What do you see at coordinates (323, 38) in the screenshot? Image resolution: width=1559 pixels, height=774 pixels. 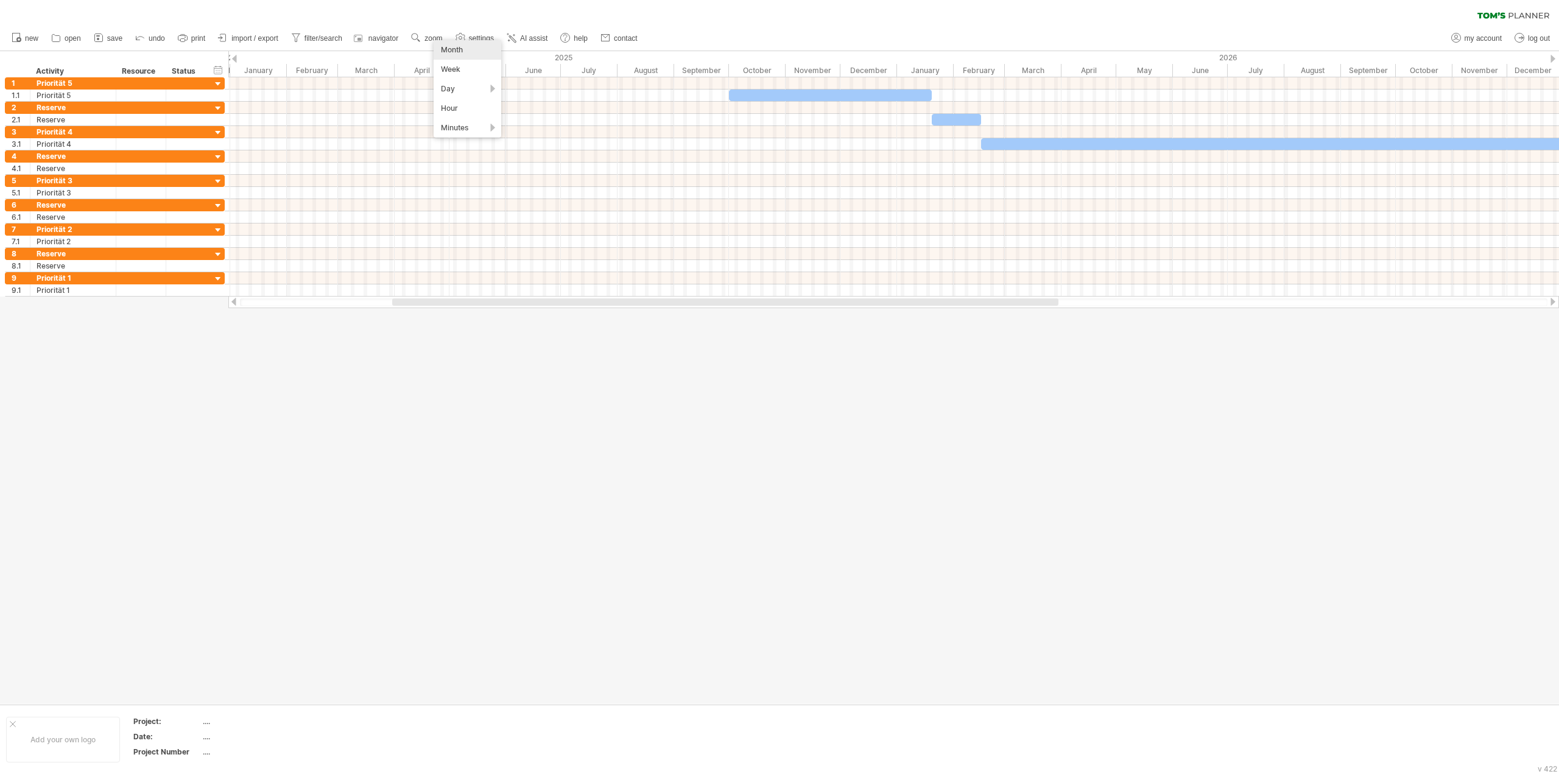 I see `span: filter/search` at bounding box center [323, 38].